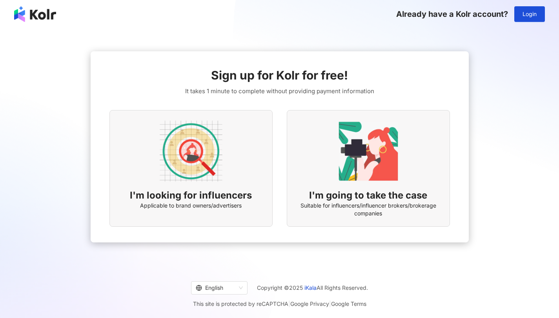 This screenshot has width=559, height=318. I want to click on span: This site is protected by reCAPTCHA, so click(279, 304).